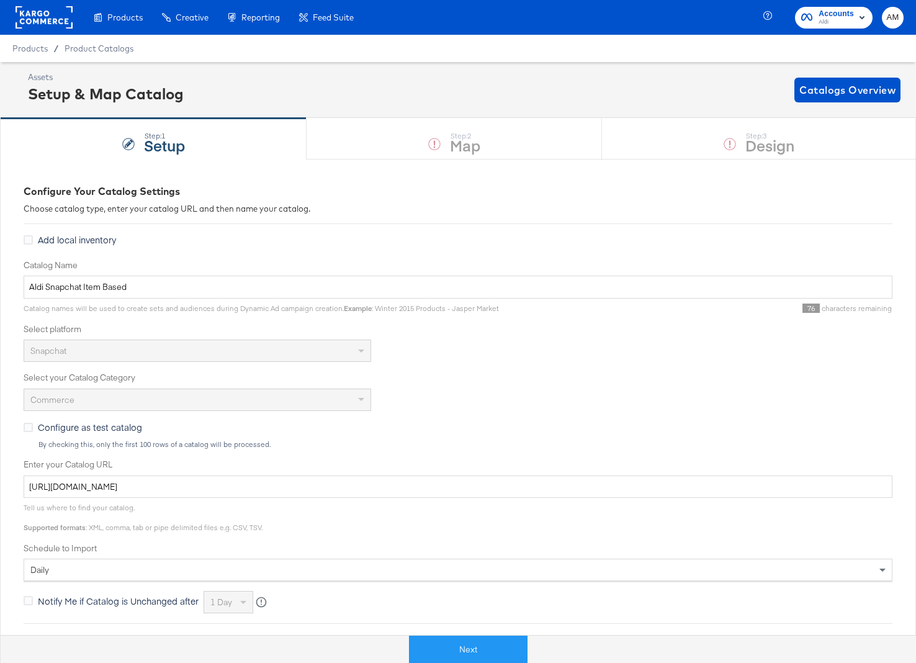  I want to click on span: Notify Me if Catalog is Unchanged after, so click(118, 601).